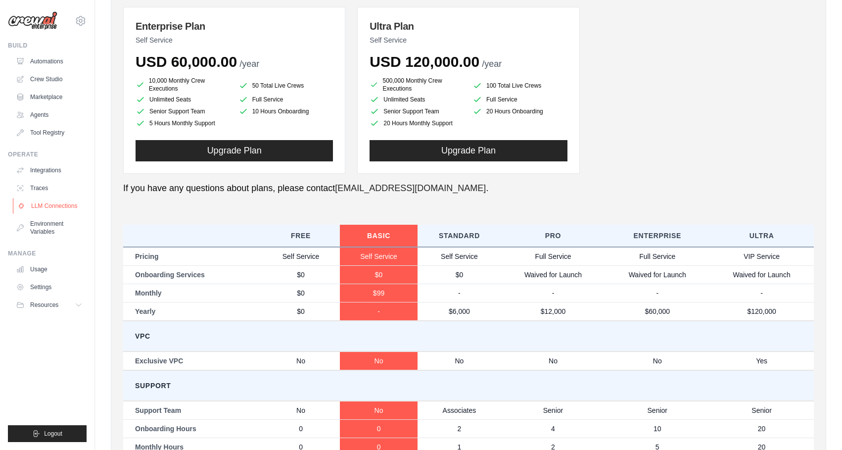 The image size is (842, 450). I want to click on a: Tool Registry, so click(49, 133).